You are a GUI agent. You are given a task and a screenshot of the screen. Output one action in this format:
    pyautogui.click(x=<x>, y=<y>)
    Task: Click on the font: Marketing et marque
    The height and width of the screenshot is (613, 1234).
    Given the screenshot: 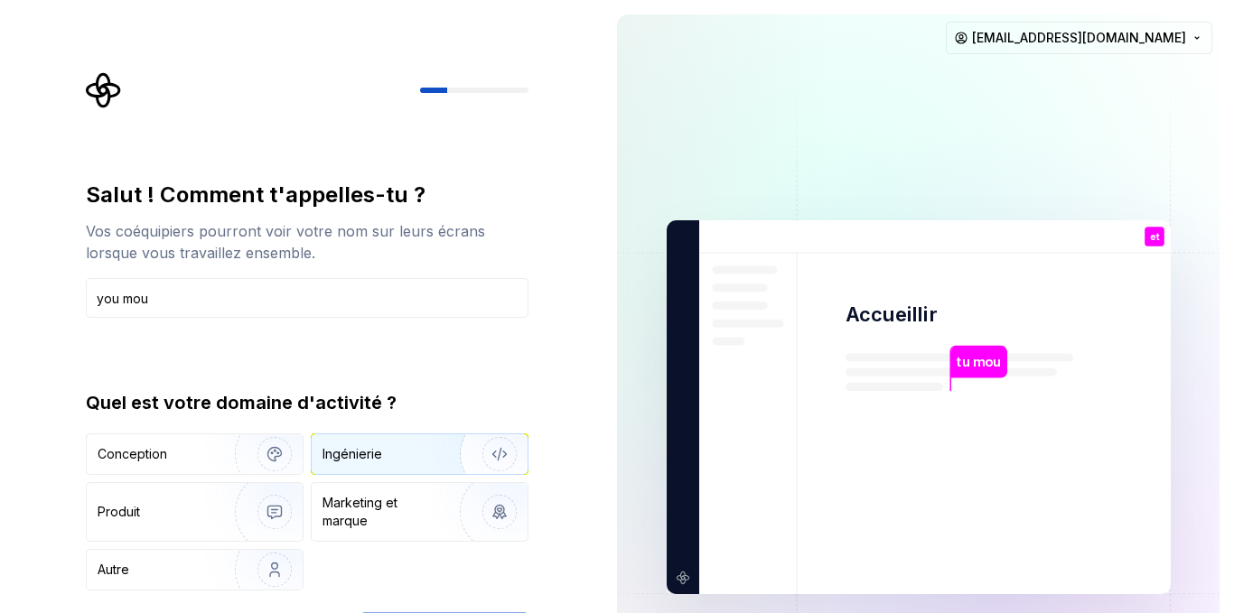 What is the action you would take?
    pyautogui.click(x=359, y=511)
    